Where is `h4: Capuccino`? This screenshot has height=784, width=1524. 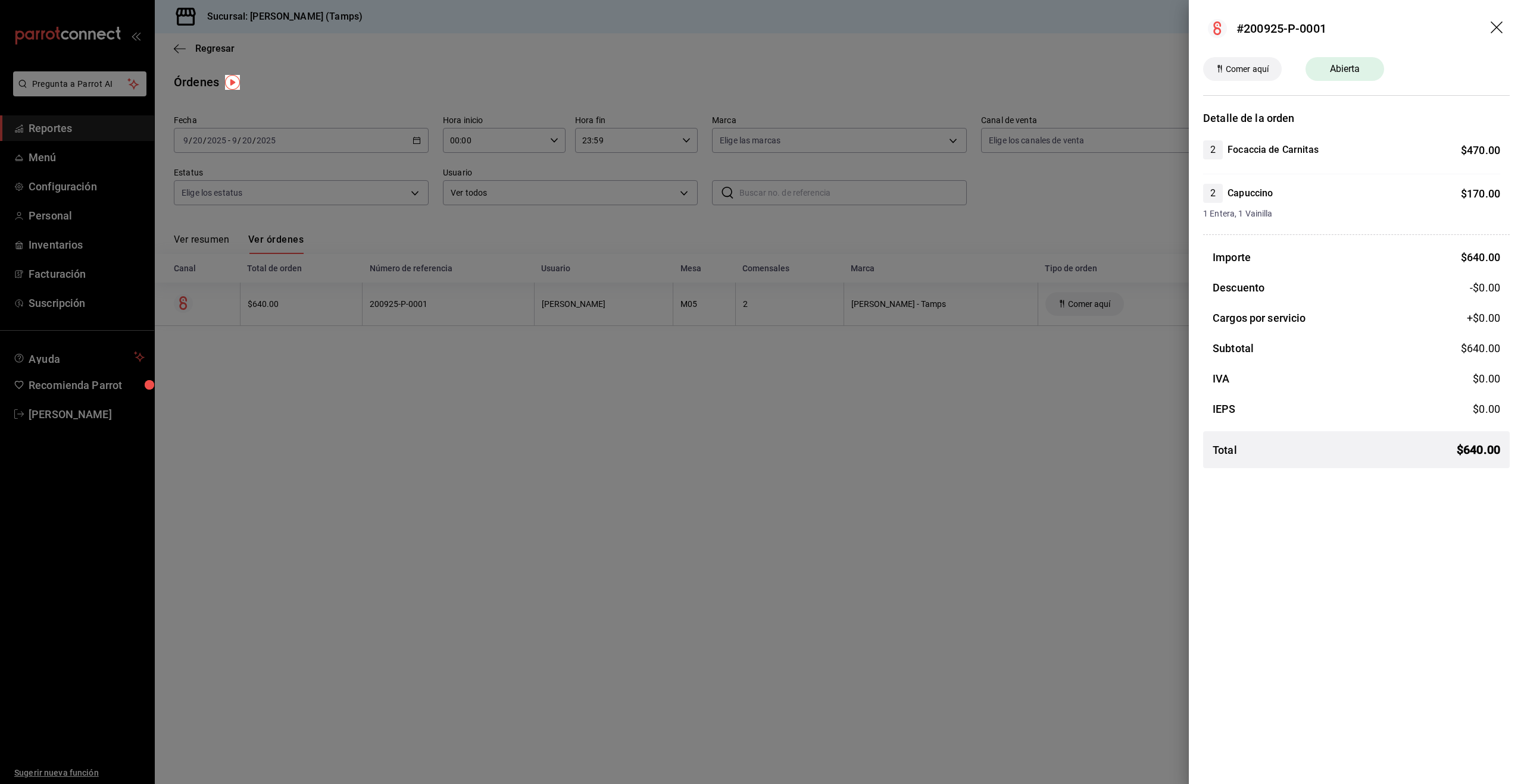 h4: Capuccino is located at coordinates (1250, 194).